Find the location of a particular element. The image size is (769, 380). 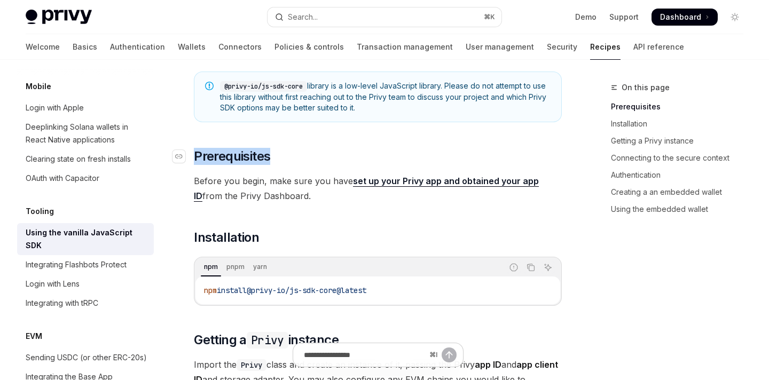

a: Installation is located at coordinates (681, 124).